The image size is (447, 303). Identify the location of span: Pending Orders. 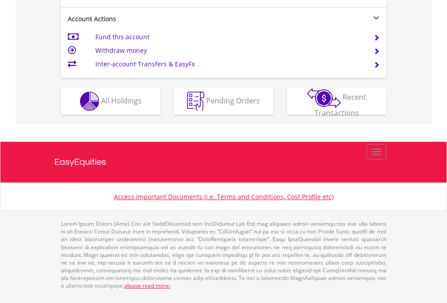
(233, 100).